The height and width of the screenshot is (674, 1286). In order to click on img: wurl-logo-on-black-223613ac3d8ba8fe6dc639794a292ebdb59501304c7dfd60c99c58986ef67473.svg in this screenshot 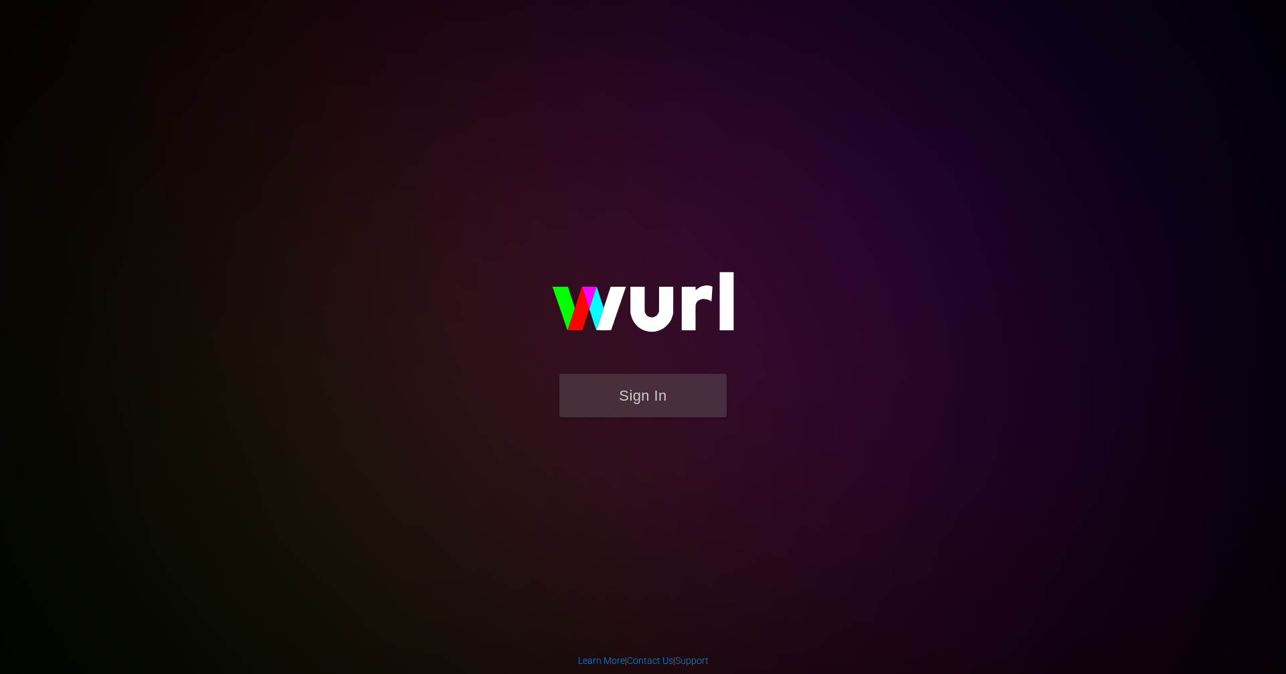, I will do `click(643, 308)`.